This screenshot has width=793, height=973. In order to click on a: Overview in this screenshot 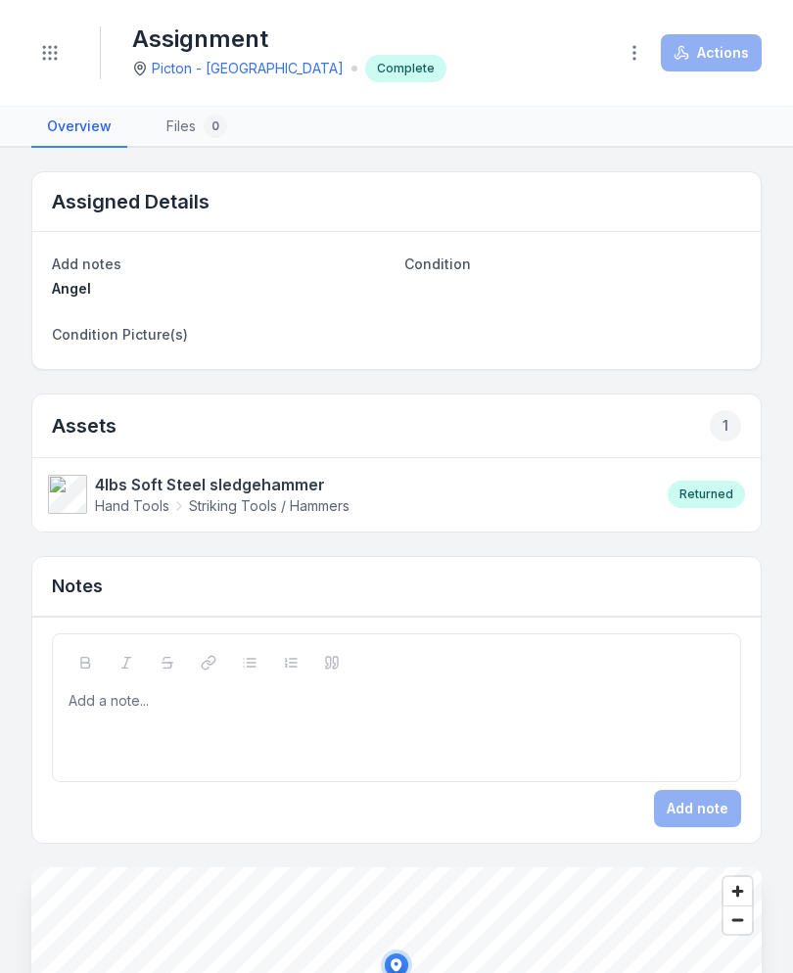, I will do `click(79, 127)`.